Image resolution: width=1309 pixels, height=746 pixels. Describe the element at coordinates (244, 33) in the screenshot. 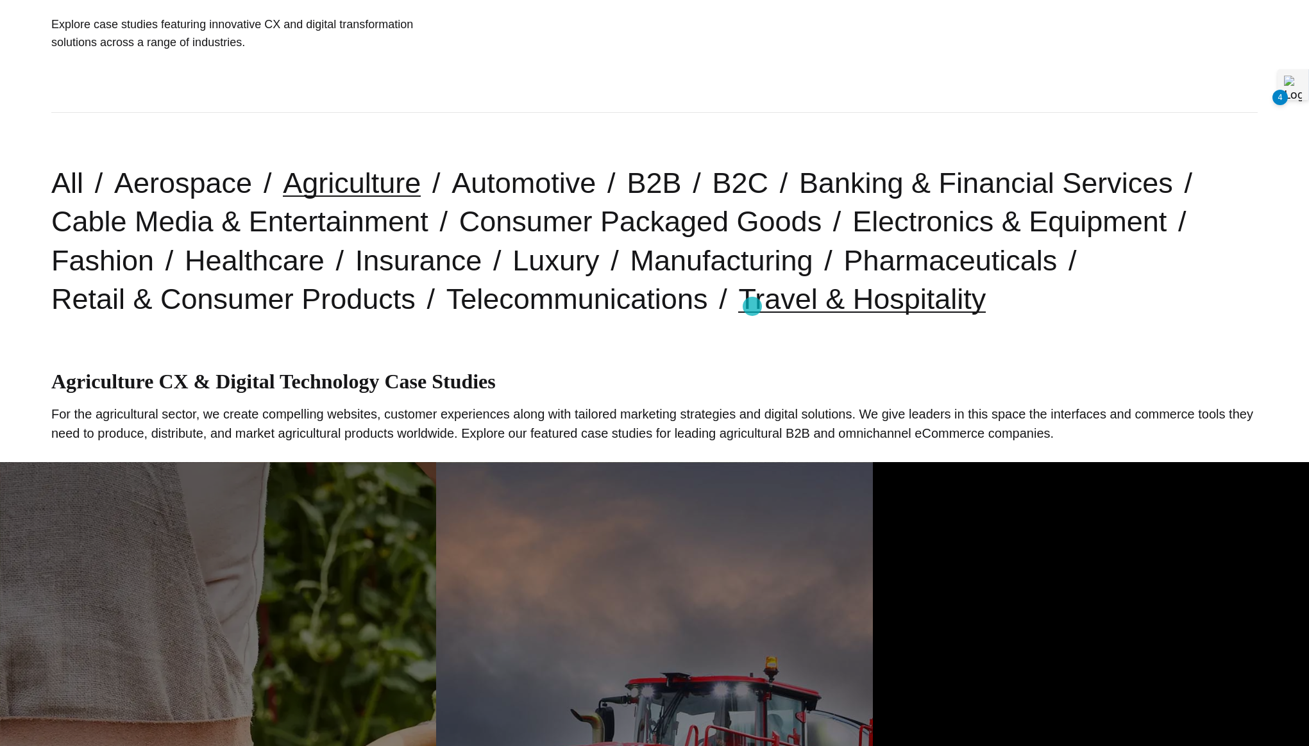

I see `h1: Explore case studies featuring innovative CX and digital transformation solutions across a range ...` at that location.